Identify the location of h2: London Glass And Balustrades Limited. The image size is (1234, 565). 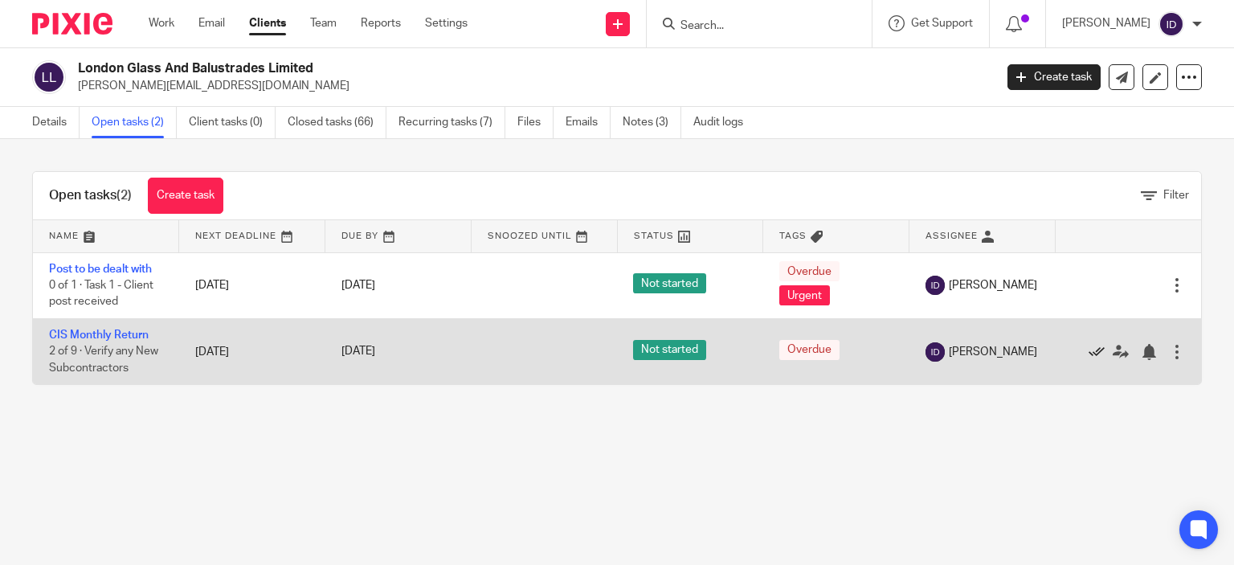
(440, 68).